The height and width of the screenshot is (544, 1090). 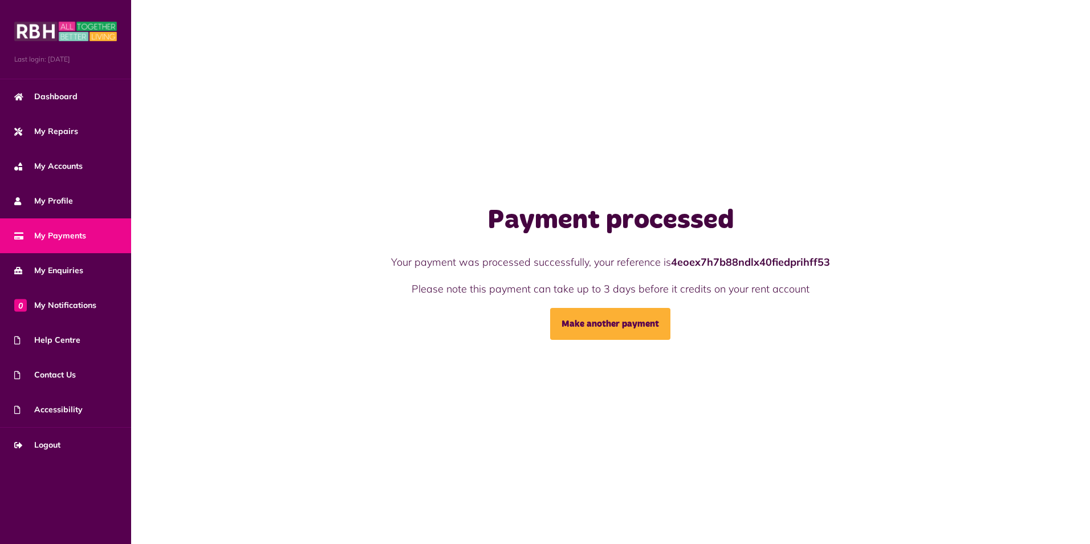 What do you see at coordinates (610, 262) in the screenshot?
I see `p: Your payment was processed successfully, your reference is` at bounding box center [610, 262].